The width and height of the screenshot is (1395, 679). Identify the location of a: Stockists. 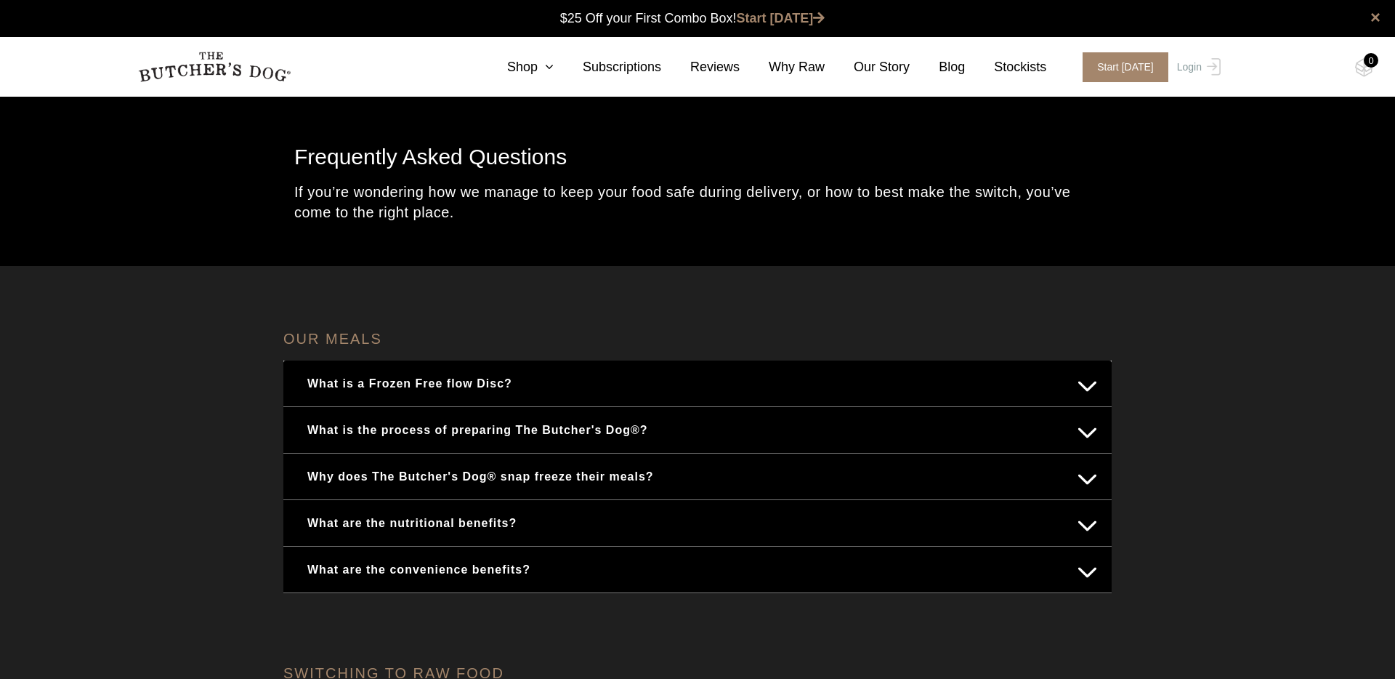
(1006, 67).